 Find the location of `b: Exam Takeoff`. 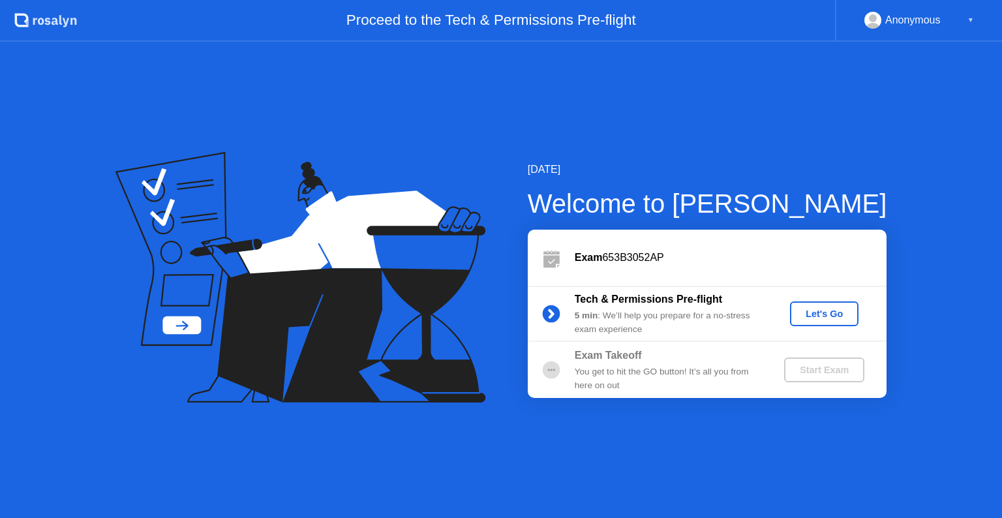

b: Exam Takeoff is located at coordinates (608, 355).